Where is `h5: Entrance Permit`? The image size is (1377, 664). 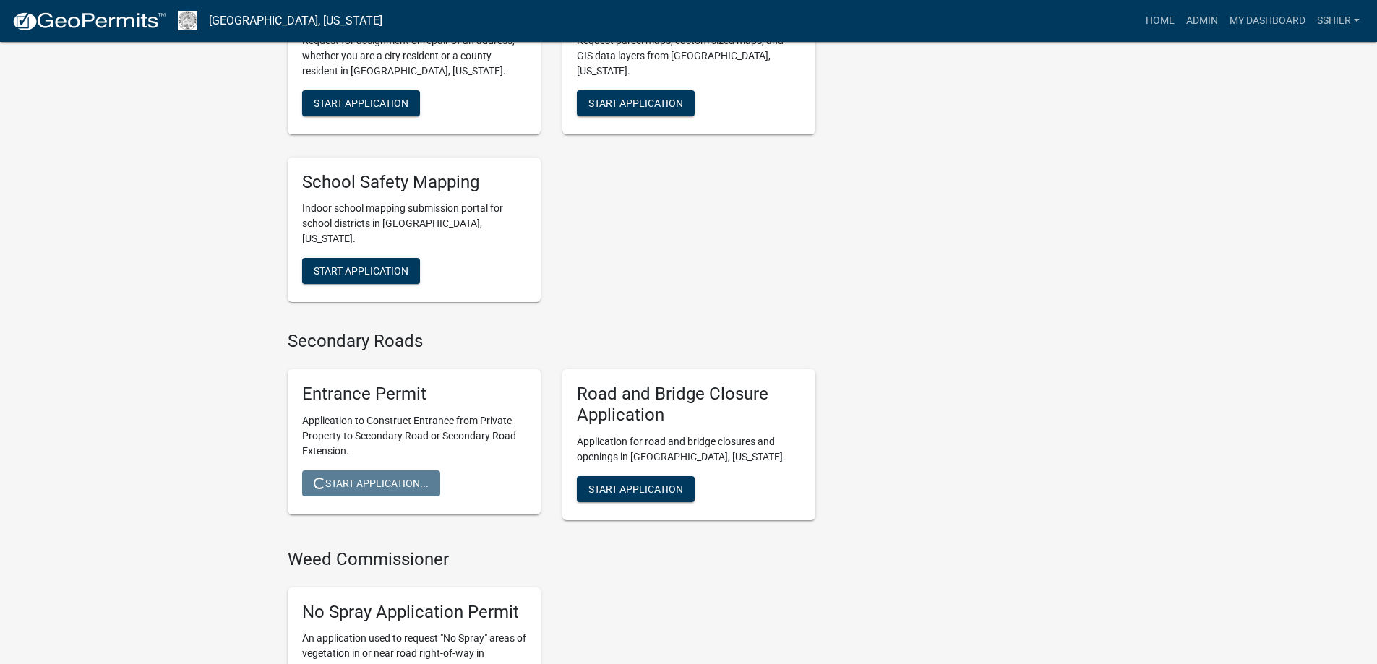 h5: Entrance Permit is located at coordinates (414, 394).